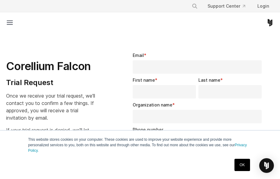 This screenshot has height=179, width=280. What do you see at coordinates (138, 55) in the screenshot?
I see `span: Email` at bounding box center [138, 55].